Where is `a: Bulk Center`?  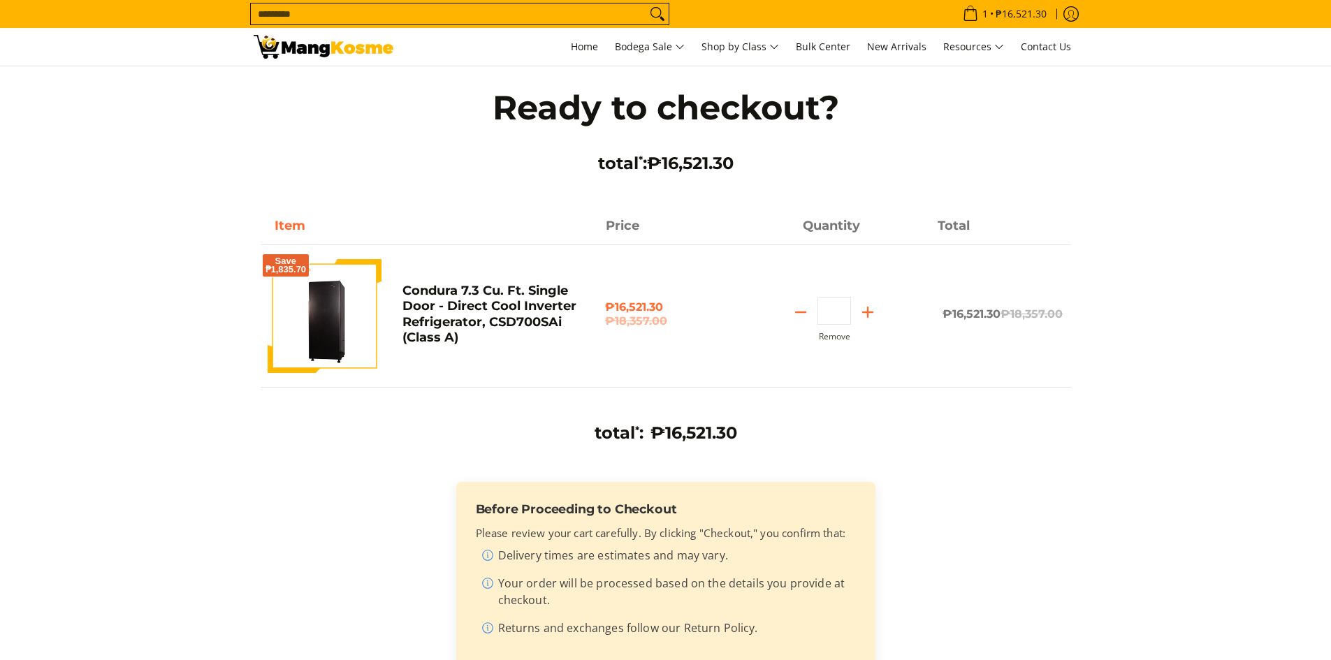
a: Bulk Center is located at coordinates (823, 47).